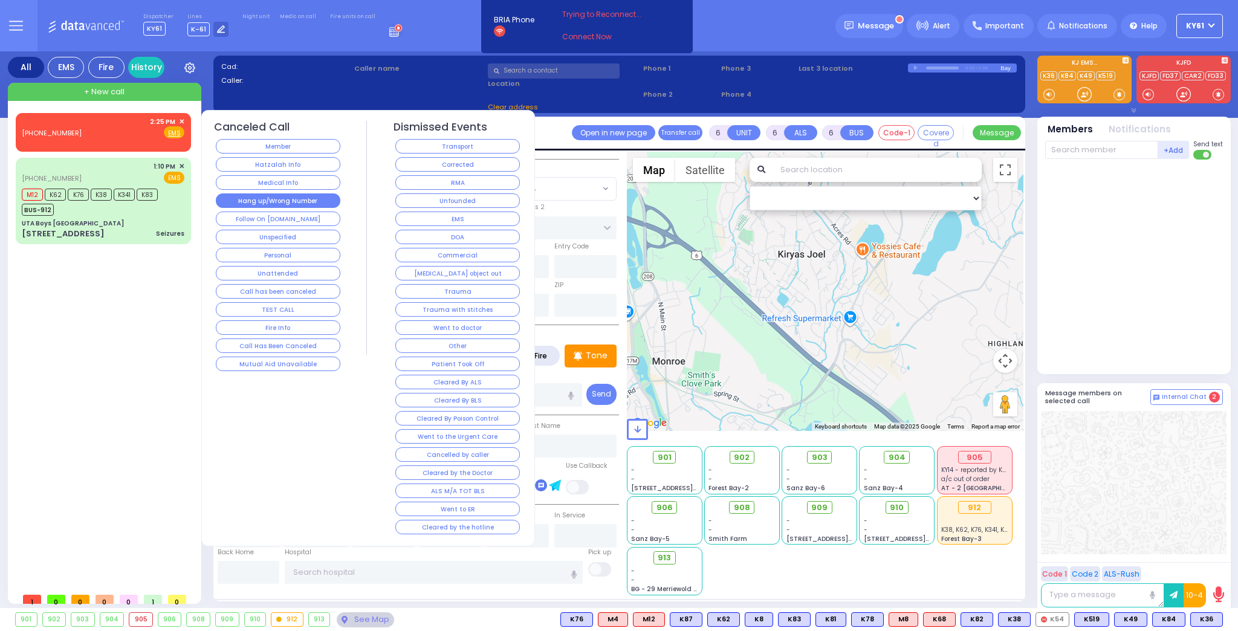  Describe the element at coordinates (744, 132) in the screenshot. I see `button: UNIT` at that location.